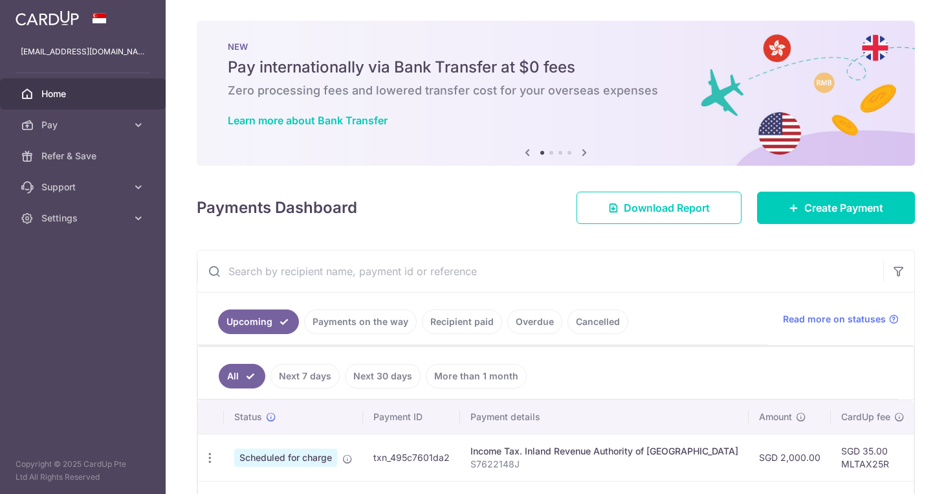 The width and height of the screenshot is (946, 494). I want to click on span: Pay, so click(84, 125).